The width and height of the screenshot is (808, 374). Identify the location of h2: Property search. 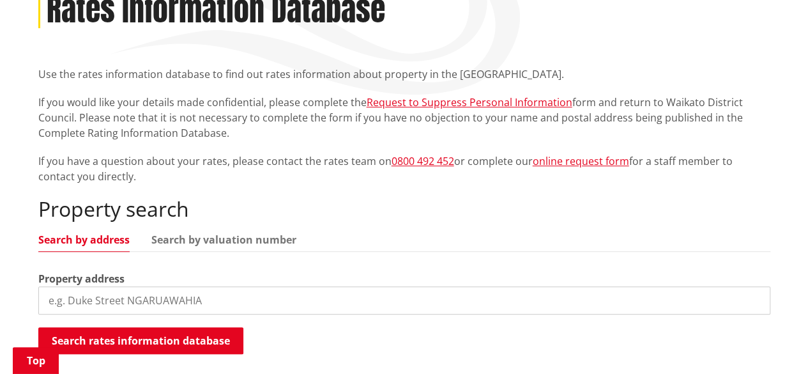
(404, 209).